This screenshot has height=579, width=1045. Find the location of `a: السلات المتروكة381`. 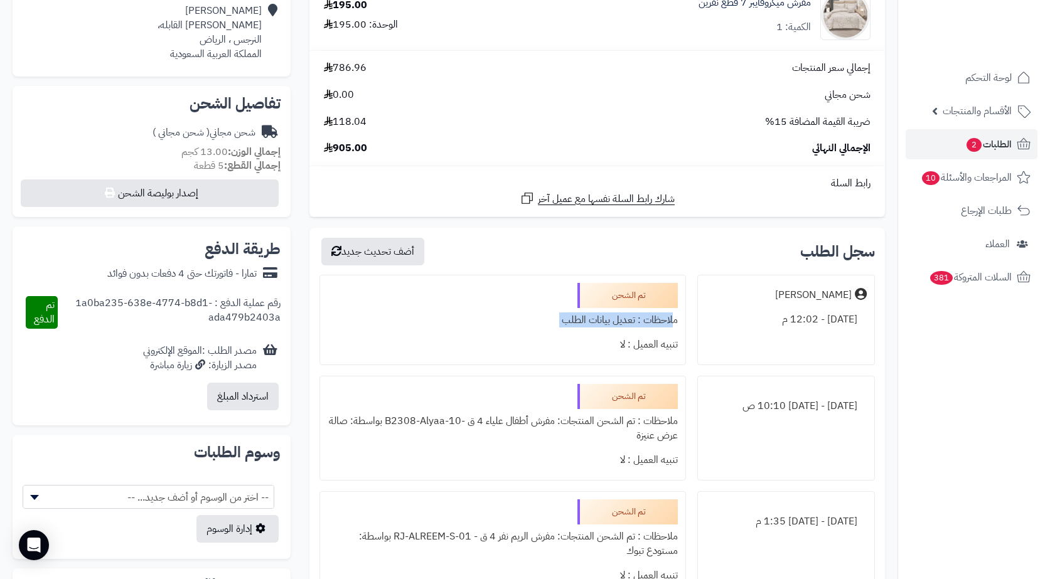

a: السلات المتروكة381 is located at coordinates (971, 277).